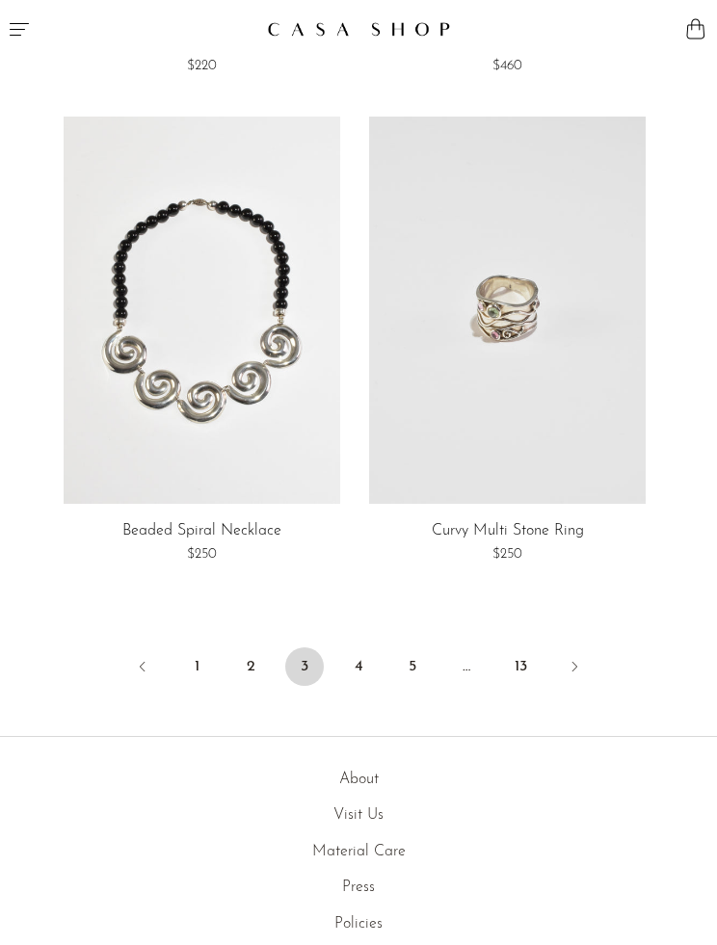 The height and width of the screenshot is (945, 717). I want to click on a: 5, so click(412, 666).